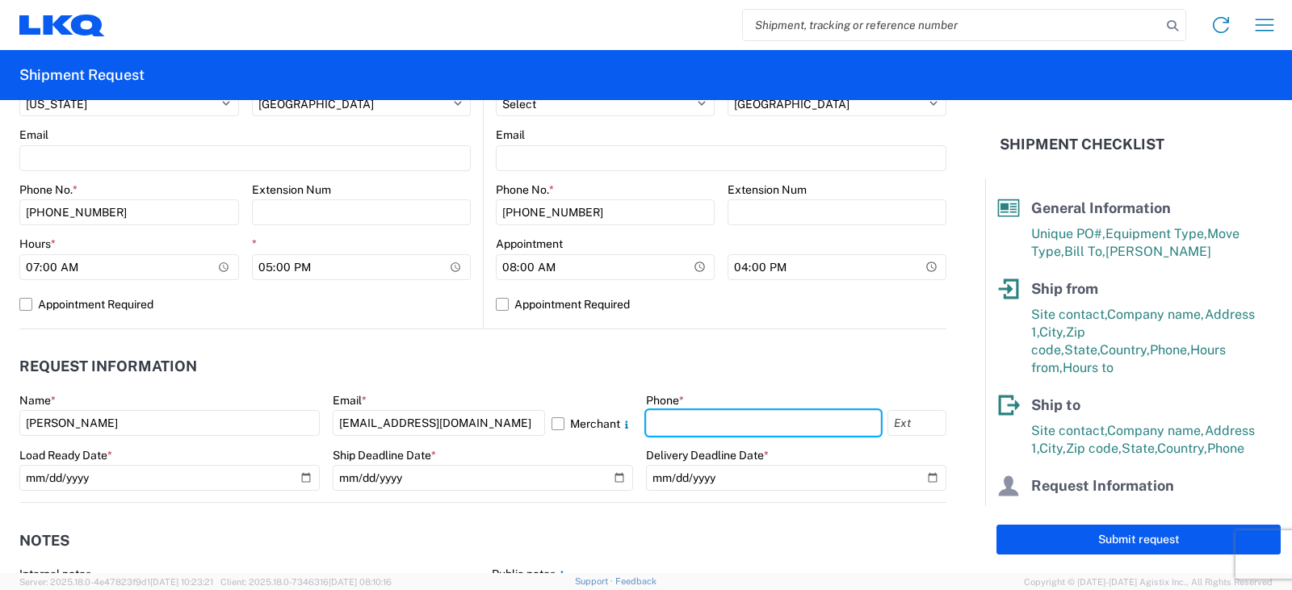 The image size is (1292, 590). I want to click on span: Name,, so click(1051, 511).